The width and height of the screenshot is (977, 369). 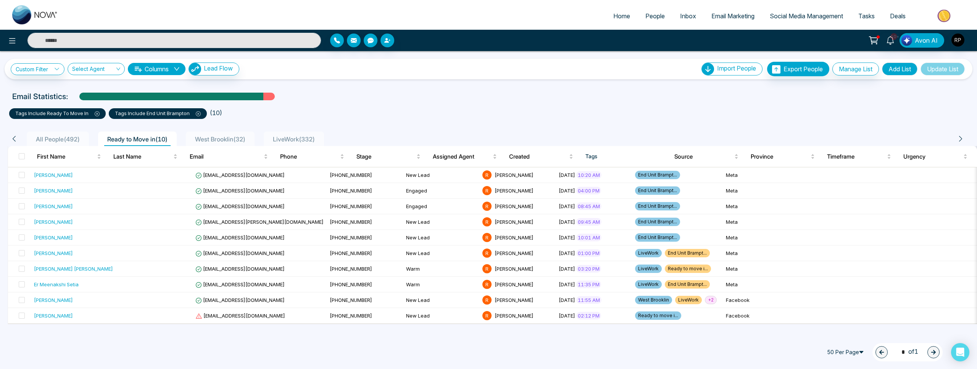 What do you see at coordinates (69, 157) in the screenshot?
I see `th: First Name` at bounding box center [69, 157].